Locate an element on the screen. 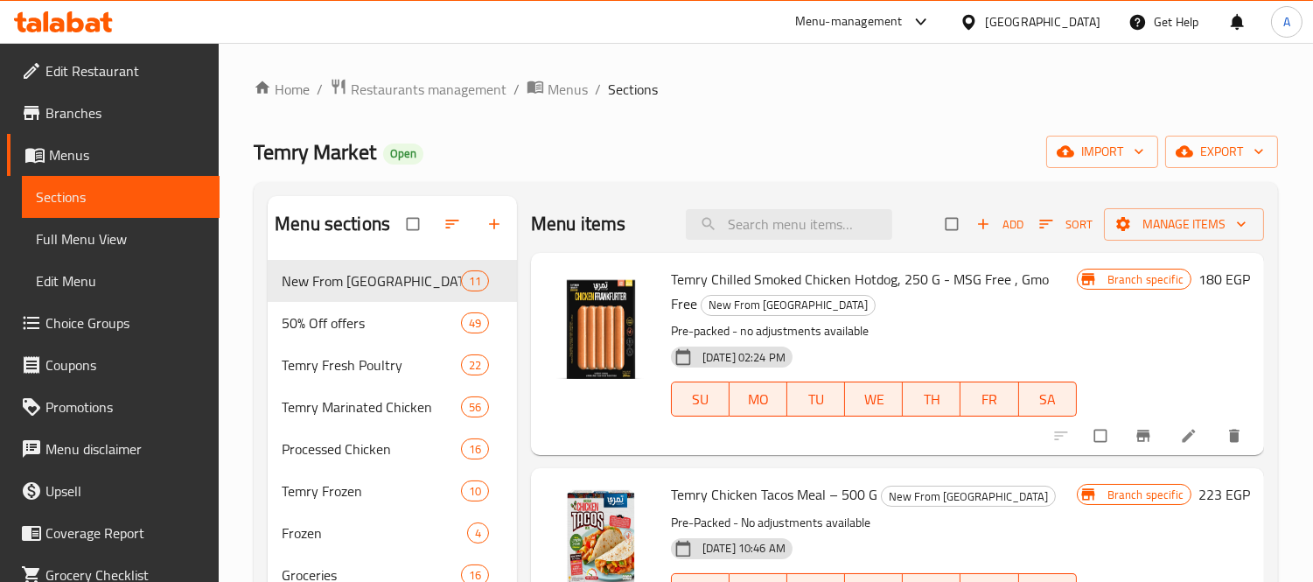 Image resolution: width=1313 pixels, height=582 pixels. span: 4 is located at coordinates (477, 533).